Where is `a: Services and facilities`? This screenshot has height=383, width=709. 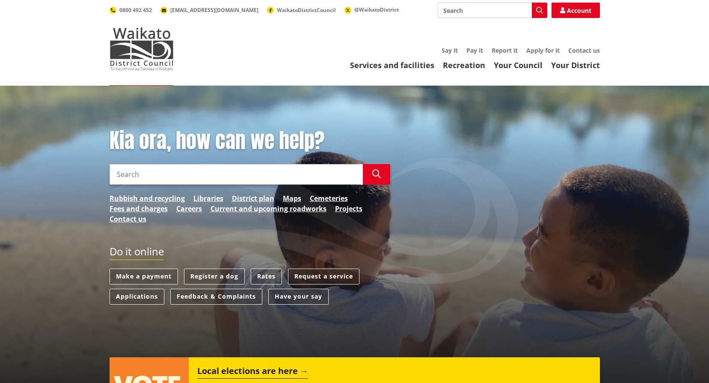
a: Services and facilities is located at coordinates (392, 65).